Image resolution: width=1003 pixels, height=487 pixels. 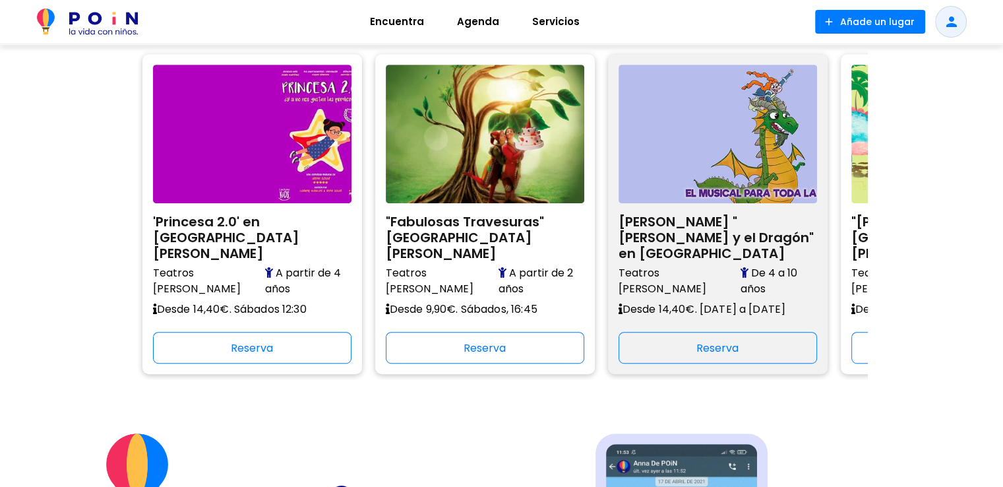 What do you see at coordinates (485, 309) in the screenshot?
I see `p: Desde 9,90€. Sábados, 16:45` at bounding box center [485, 309].